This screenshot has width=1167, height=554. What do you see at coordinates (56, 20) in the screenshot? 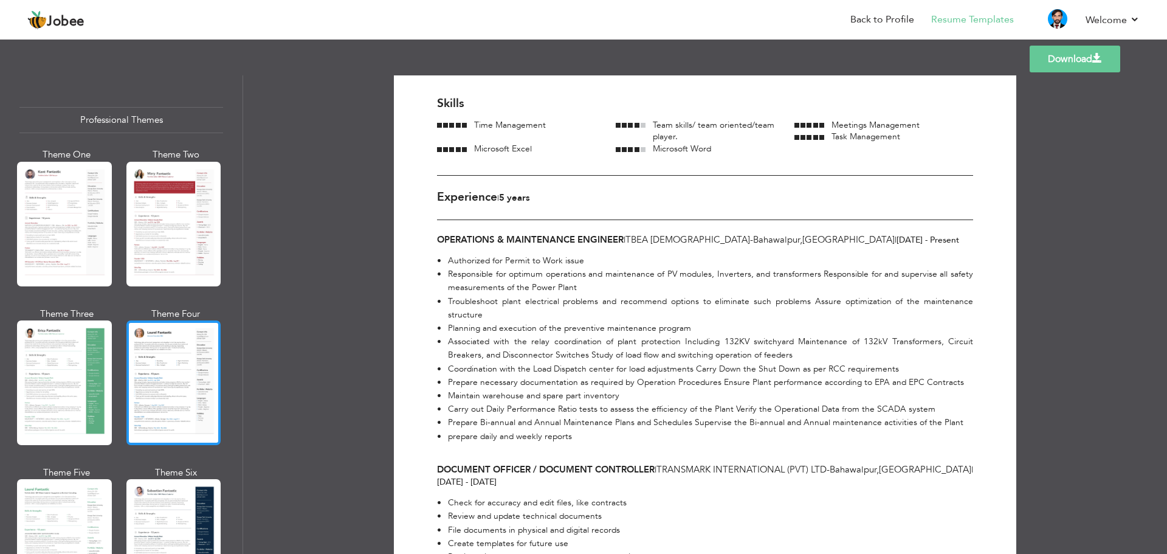
I see `a: Jobee` at bounding box center [56, 20].